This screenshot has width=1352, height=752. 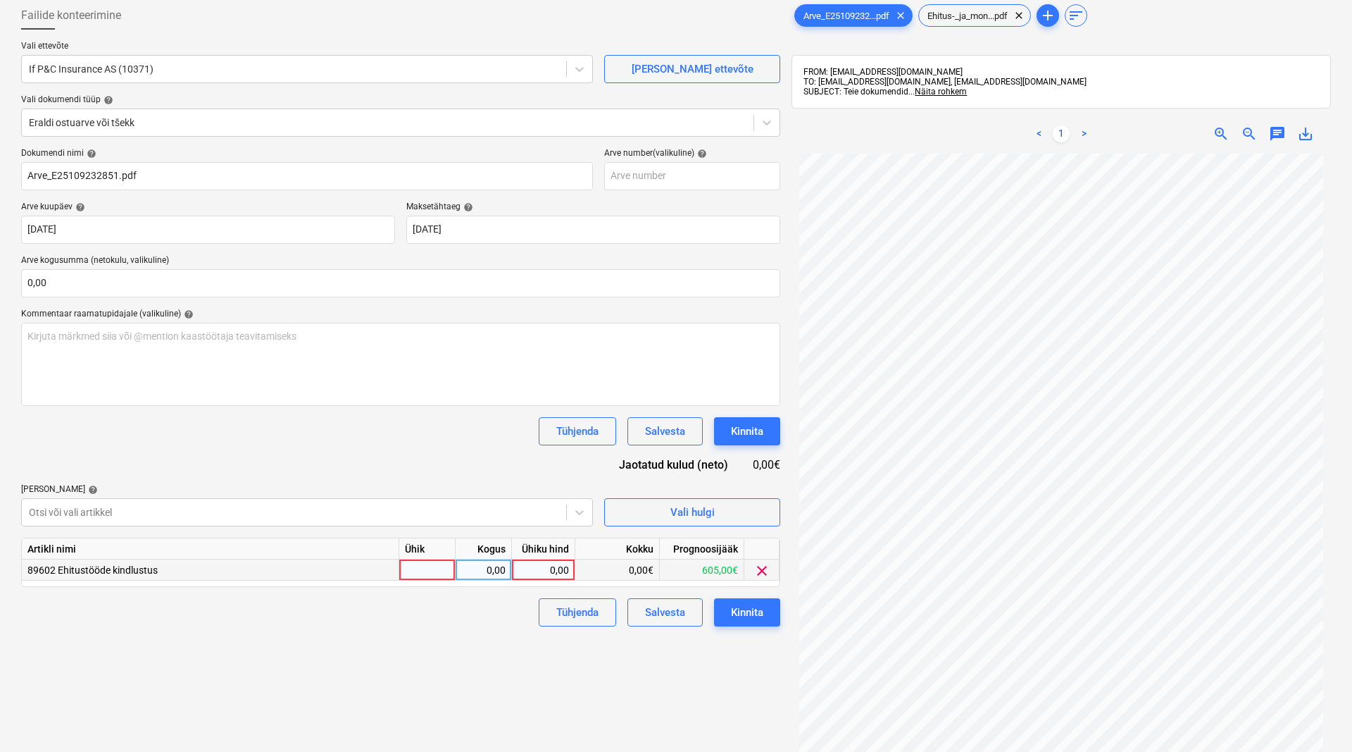 I want to click on div: Dokumendi nimi, so click(x=307, y=154).